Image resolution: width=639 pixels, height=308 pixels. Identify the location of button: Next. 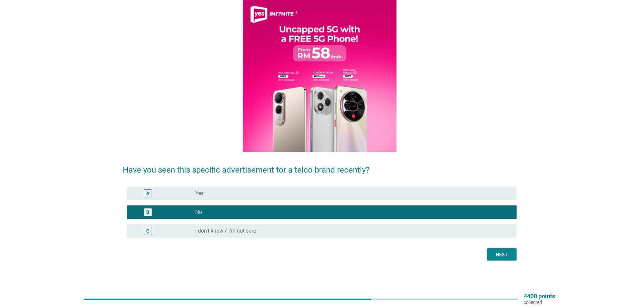
(502, 255).